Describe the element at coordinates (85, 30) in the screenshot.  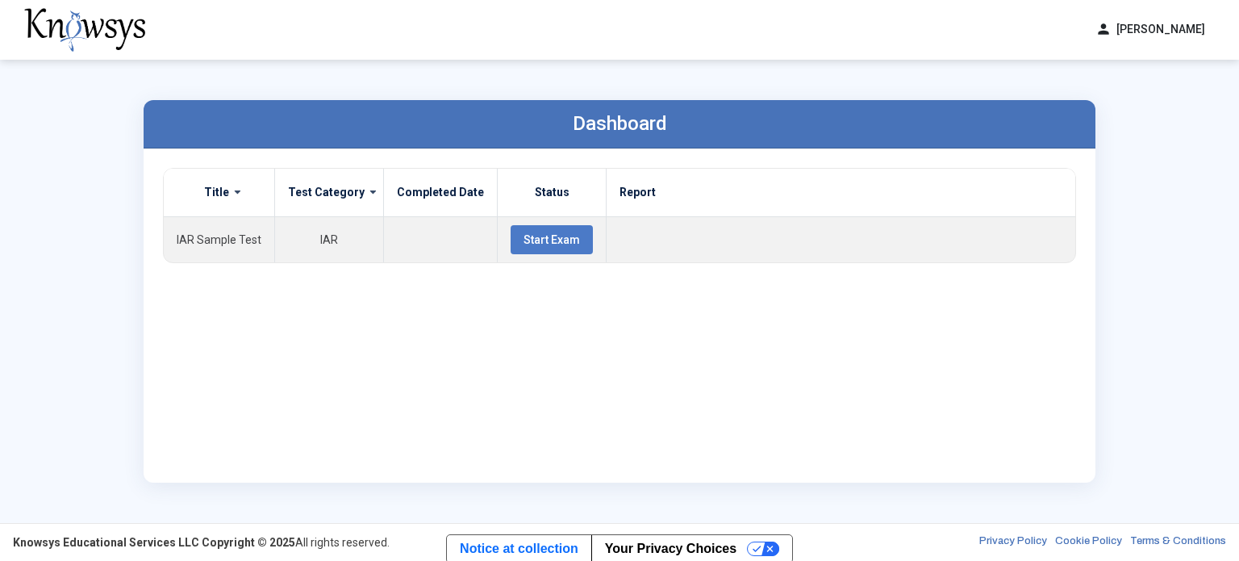
I see `img: knowsys-logo.png` at that location.